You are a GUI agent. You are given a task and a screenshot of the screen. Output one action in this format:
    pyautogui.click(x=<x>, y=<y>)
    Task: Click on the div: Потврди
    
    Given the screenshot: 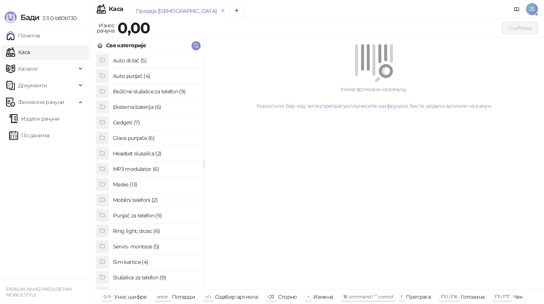 What is the action you would take?
    pyautogui.click(x=184, y=297)
    